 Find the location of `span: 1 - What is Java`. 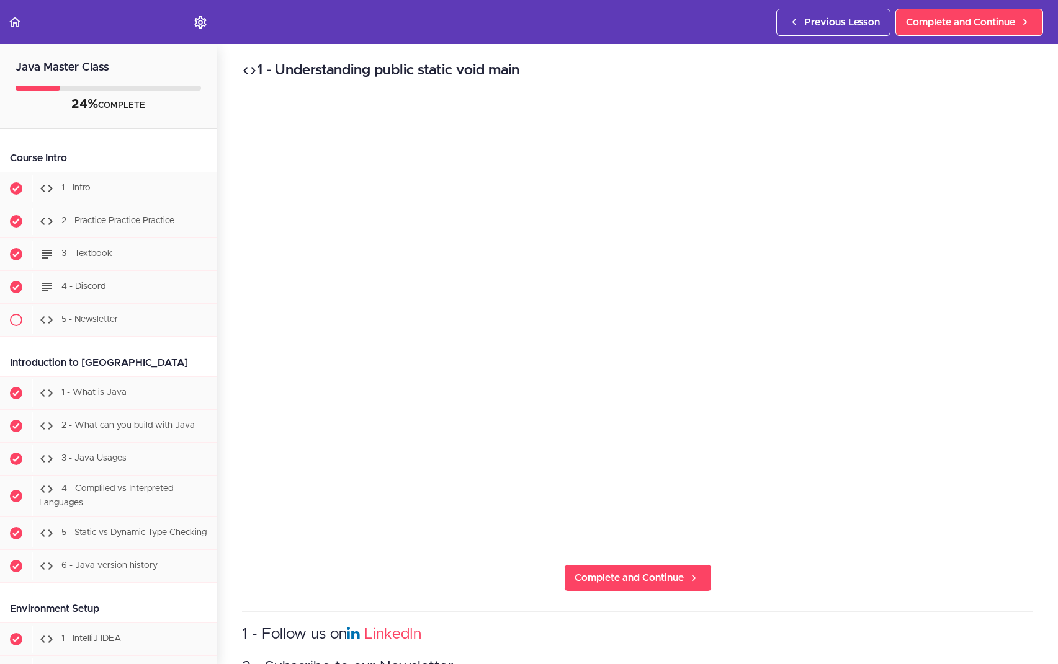

span: 1 - What is Java is located at coordinates (94, 393).